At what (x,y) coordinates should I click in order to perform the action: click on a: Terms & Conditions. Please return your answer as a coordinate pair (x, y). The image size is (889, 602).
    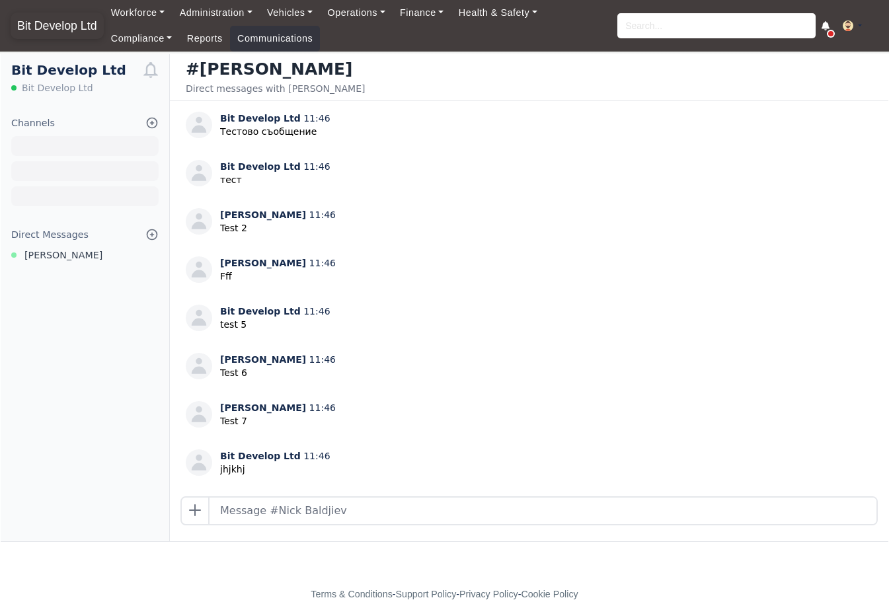
    Looking at the image, I should click on (351, 594).